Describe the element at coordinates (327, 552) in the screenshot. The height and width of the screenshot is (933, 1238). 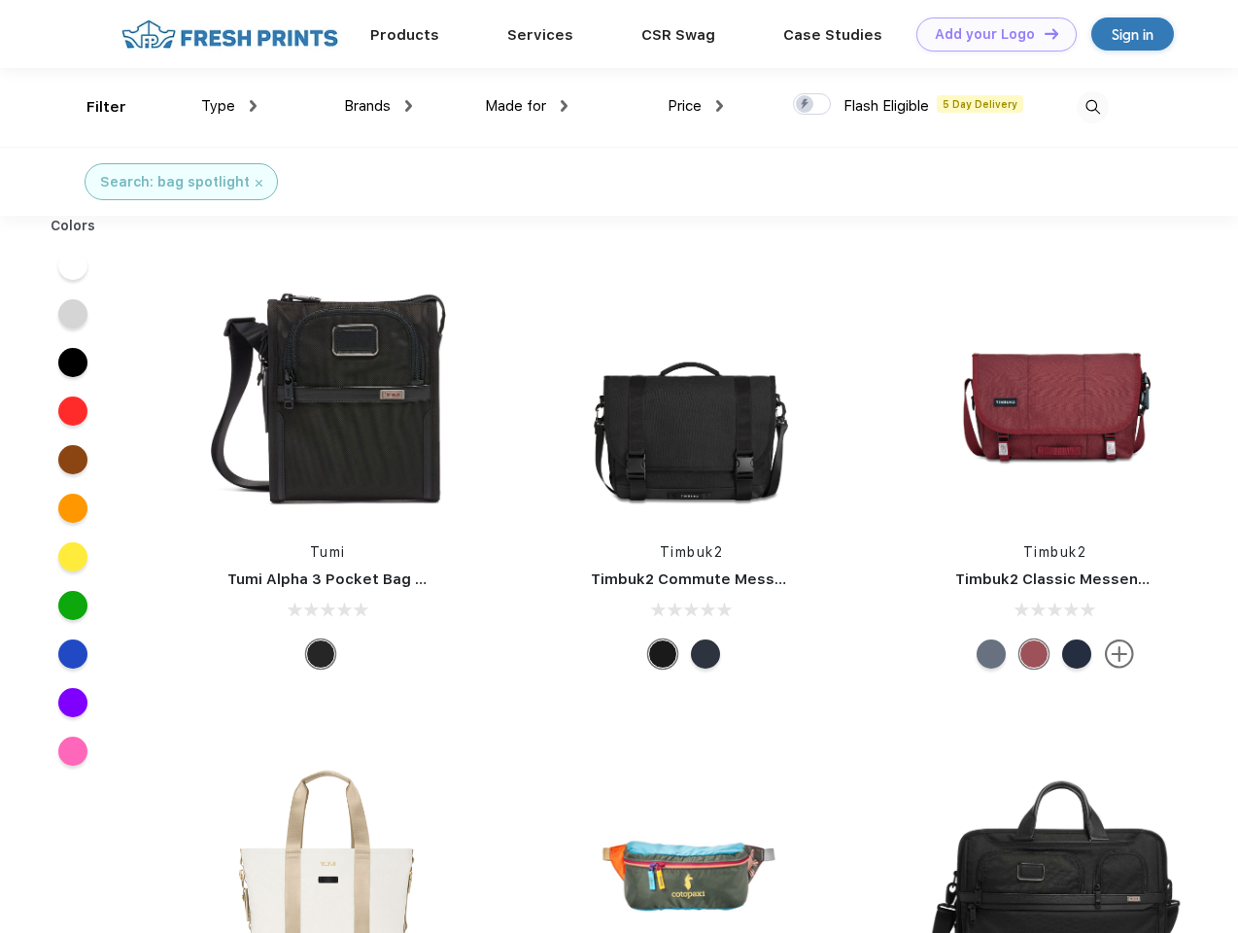
I see `a: Tumi` at that location.